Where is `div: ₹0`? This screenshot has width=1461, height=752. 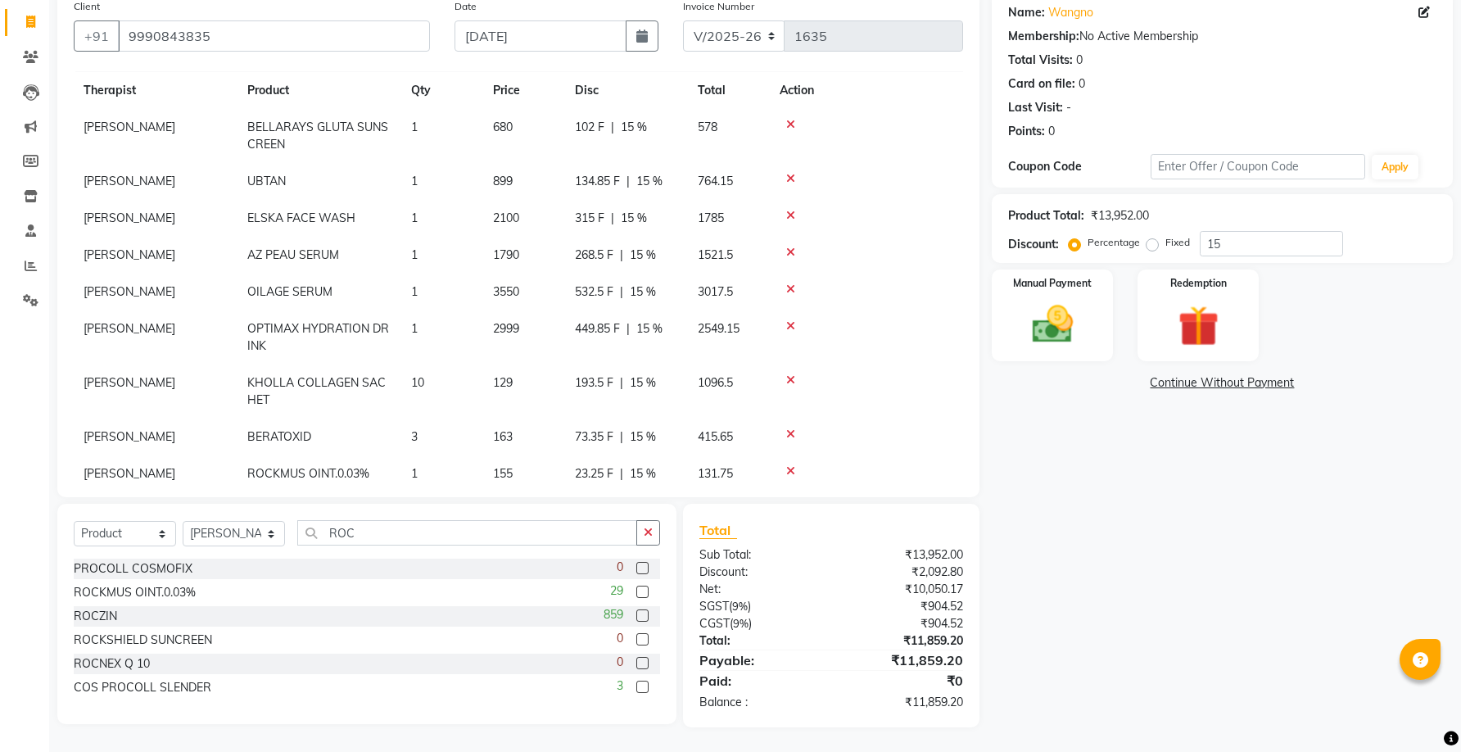 div: ₹0 is located at coordinates (903, 681).